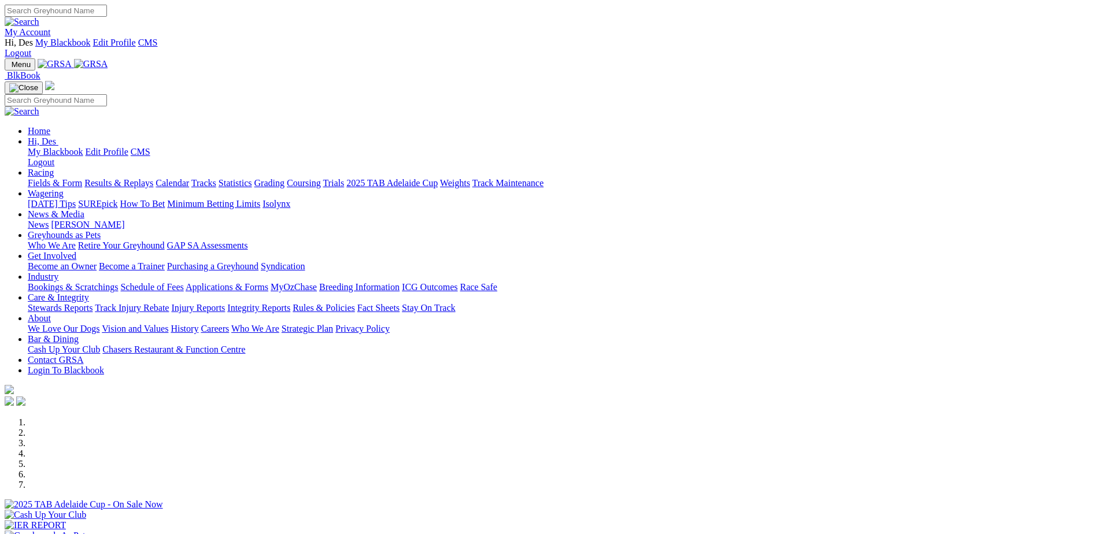 The width and height of the screenshot is (1097, 534). Describe the element at coordinates (304, 183) in the screenshot. I see `a: Coursing` at that location.